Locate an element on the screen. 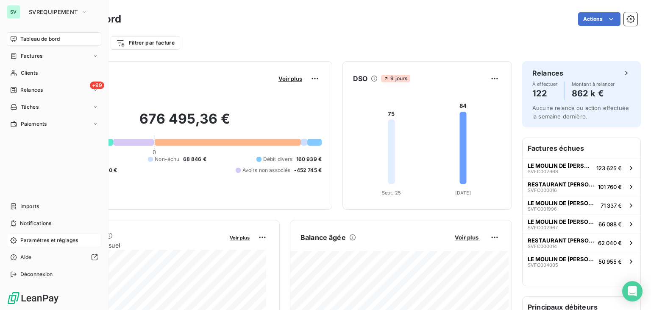 This screenshot has width=651, height=310. h6: Factures échues is located at coordinates (582, 148).